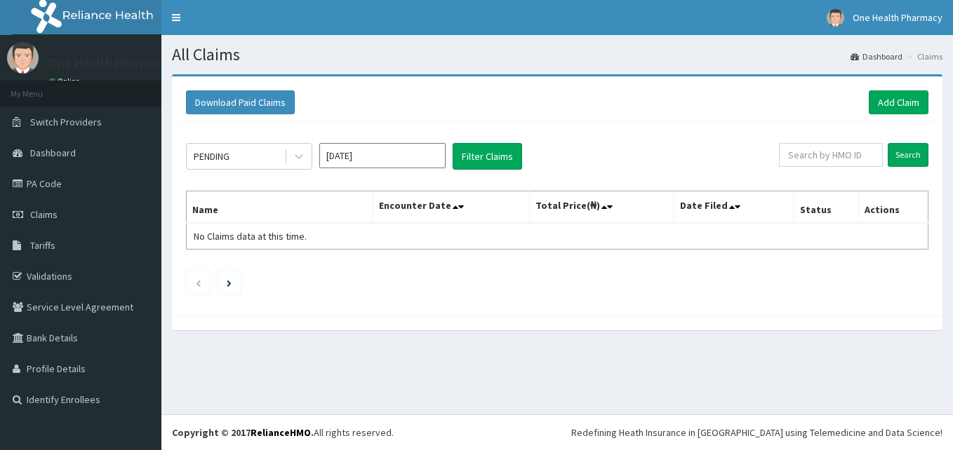 The width and height of the screenshot is (953, 450). Describe the element at coordinates (487, 156) in the screenshot. I see `button: Filter Claims` at that location.